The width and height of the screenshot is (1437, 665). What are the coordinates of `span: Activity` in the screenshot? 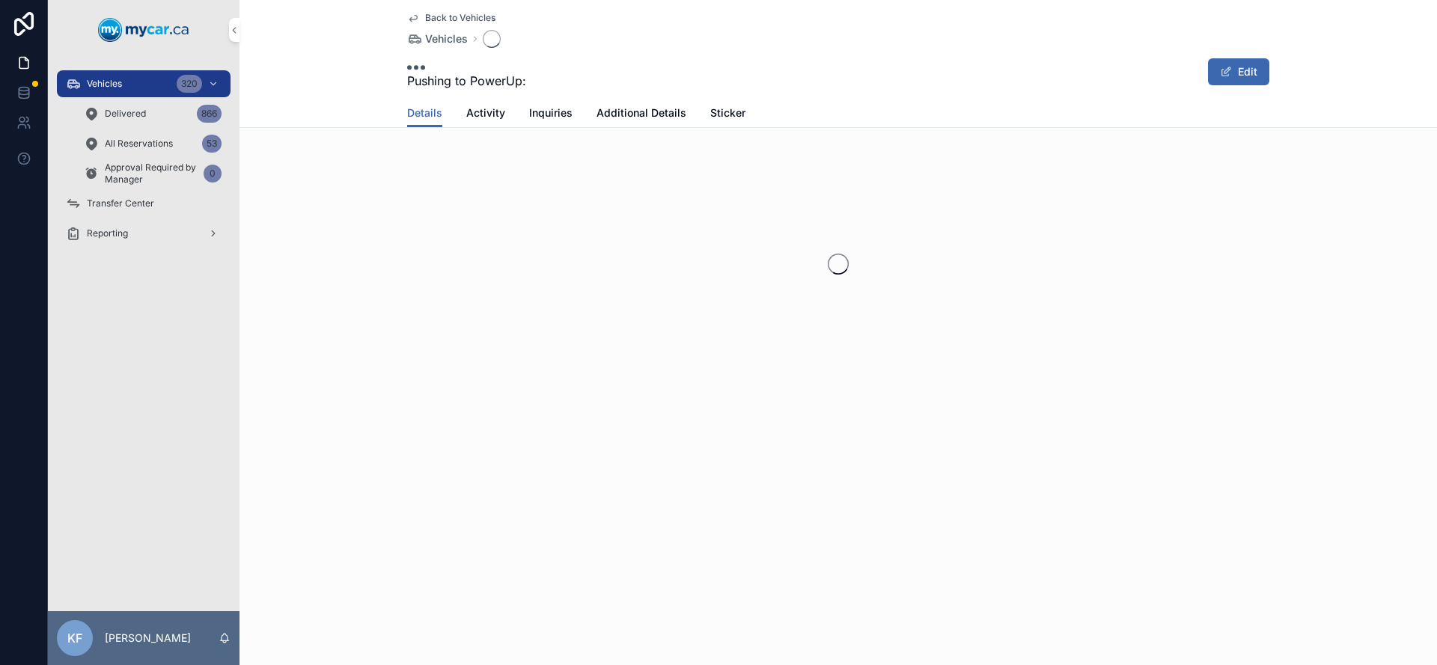 It's located at (486, 113).